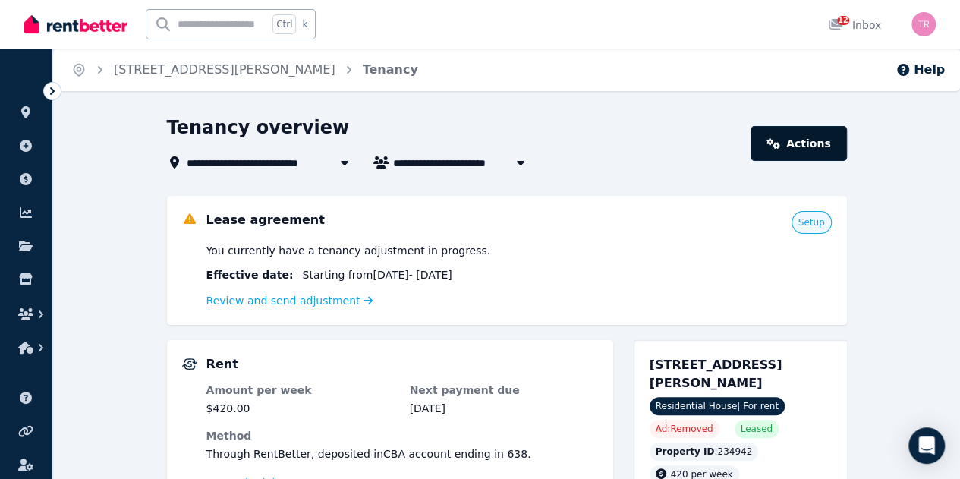  I want to click on span: Property ID, so click(685, 452).